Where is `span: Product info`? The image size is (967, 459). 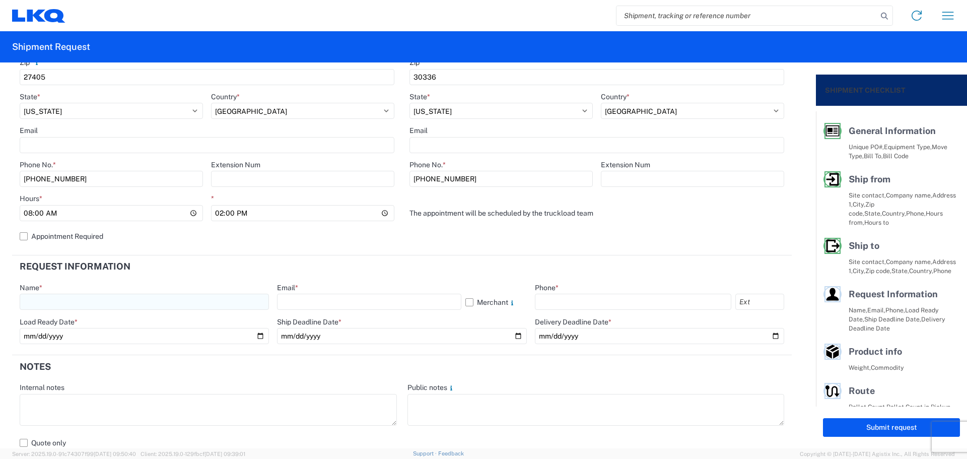 span: Product info is located at coordinates (875, 351).